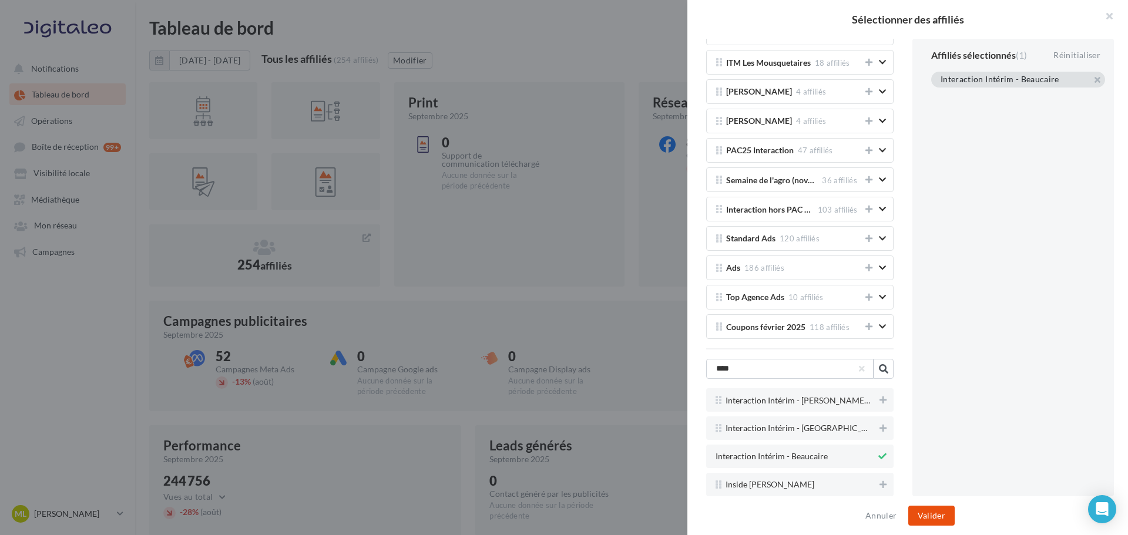 Image resolution: width=1128 pixels, height=535 pixels. I want to click on span: Coupons février 2025, so click(766, 330).